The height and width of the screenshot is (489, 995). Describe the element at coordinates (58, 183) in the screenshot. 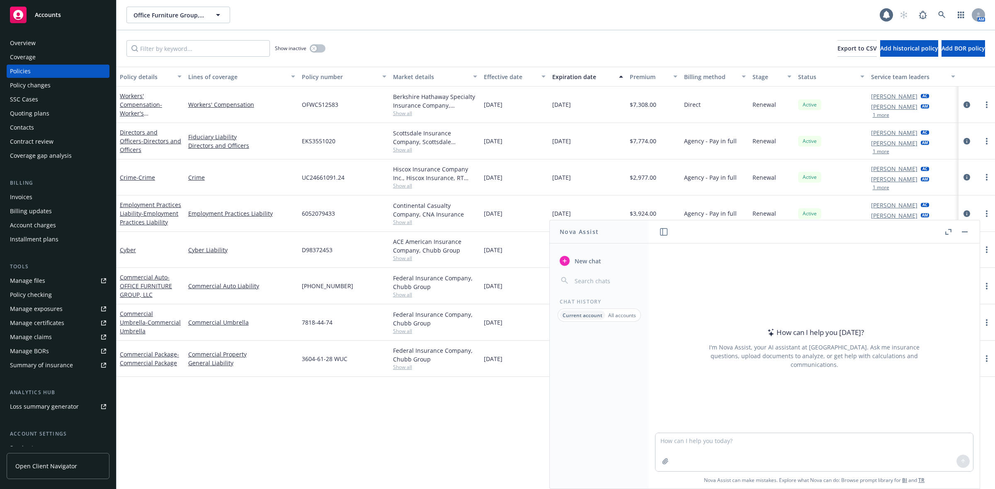

I see `div: Billing` at that location.